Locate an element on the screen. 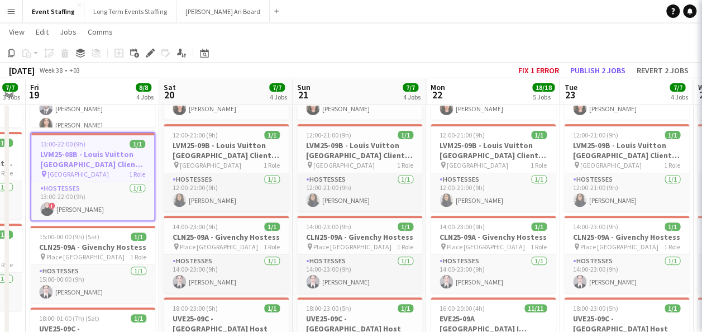 This screenshot has width=702, height=332. span: Jobs is located at coordinates (68, 32).